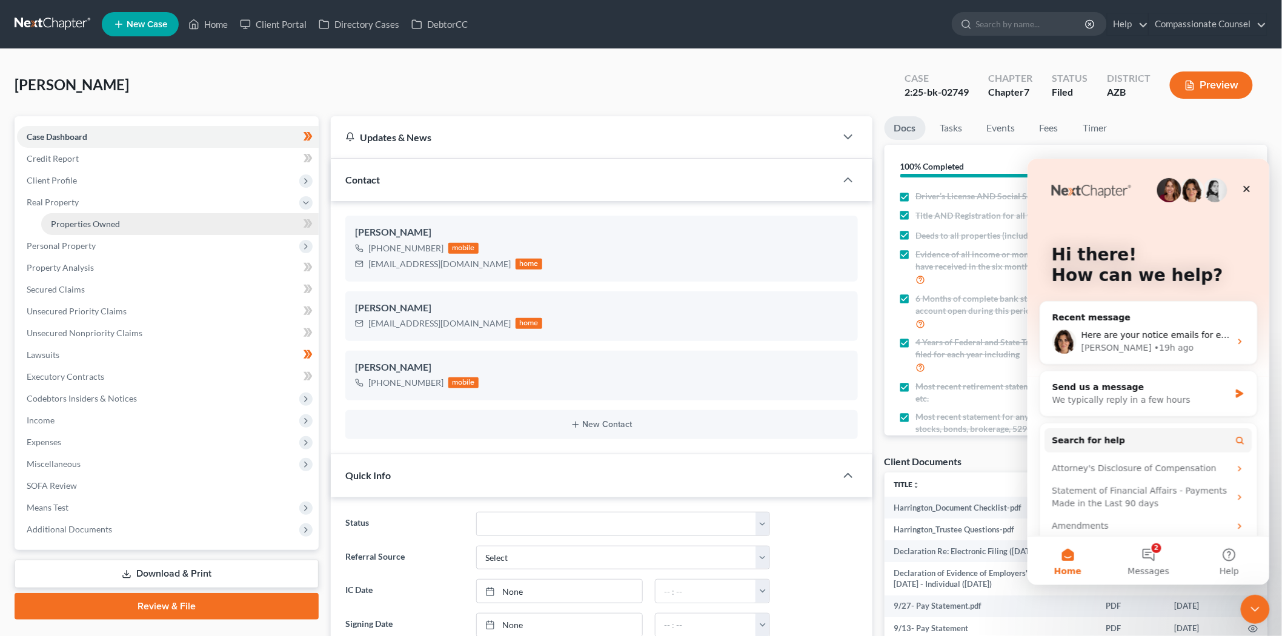 This screenshot has width=1282, height=636. I want to click on button: Help, so click(202, 402).